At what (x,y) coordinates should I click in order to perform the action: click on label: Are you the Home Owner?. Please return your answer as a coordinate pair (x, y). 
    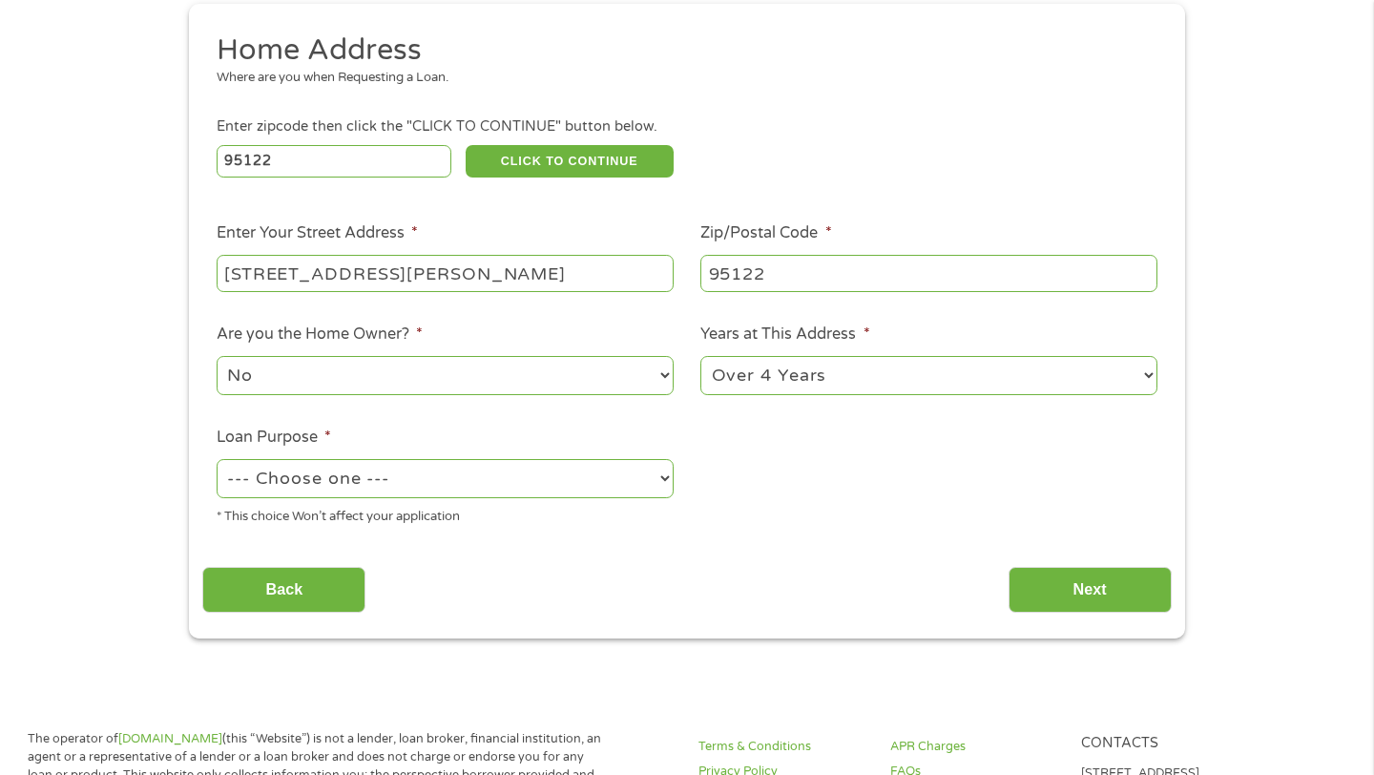
    Looking at the image, I should click on (320, 334).